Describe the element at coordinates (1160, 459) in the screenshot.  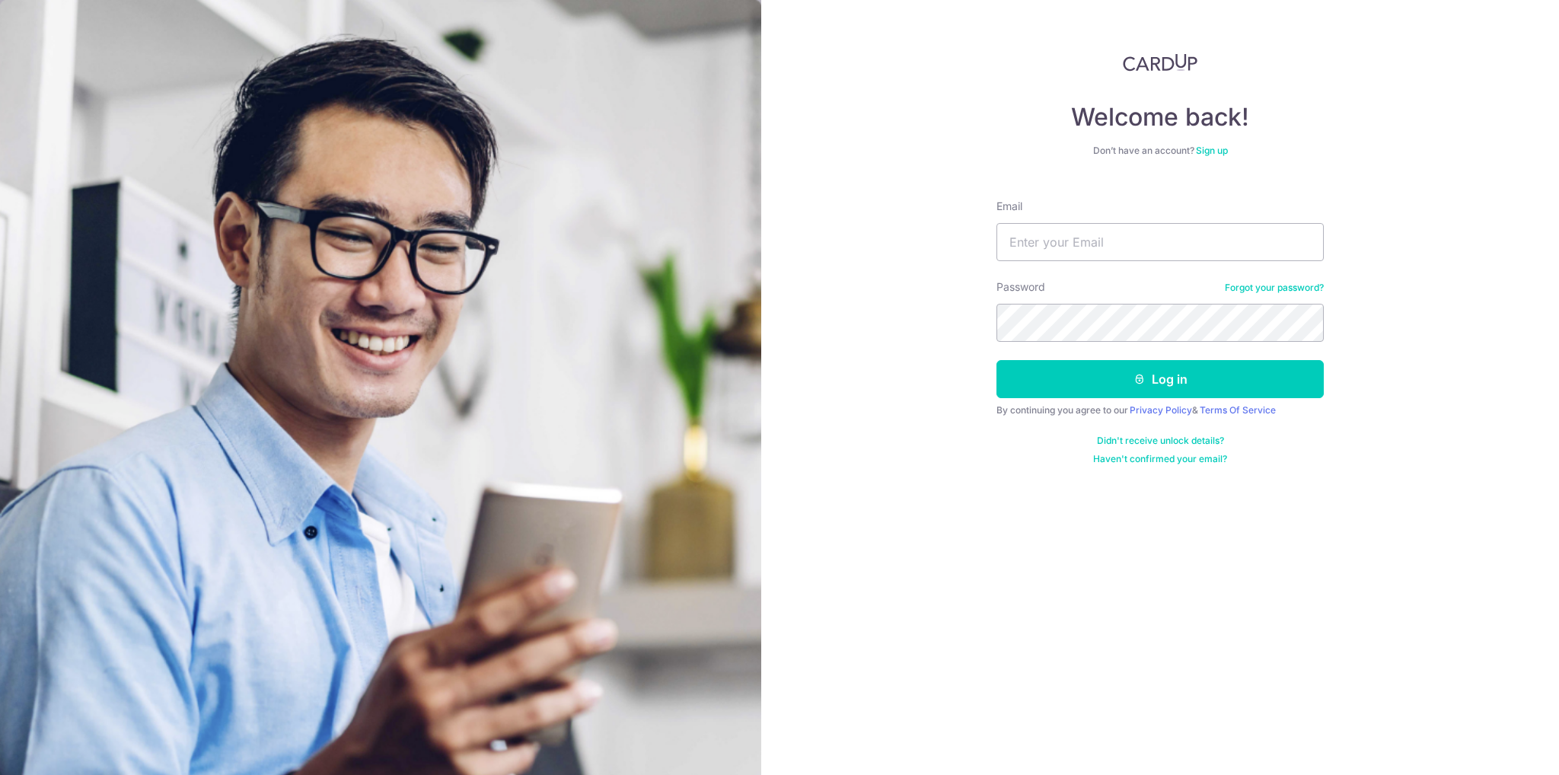
I see `a: Haven't confirmed your email?` at that location.